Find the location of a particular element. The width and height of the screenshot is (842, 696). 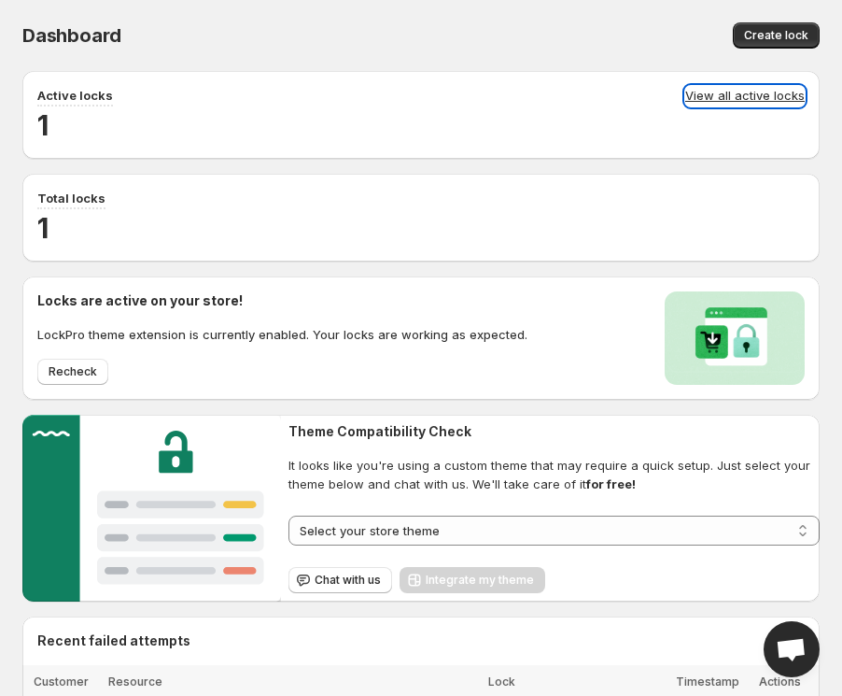

a: View all active locks is located at coordinates (745, 96).